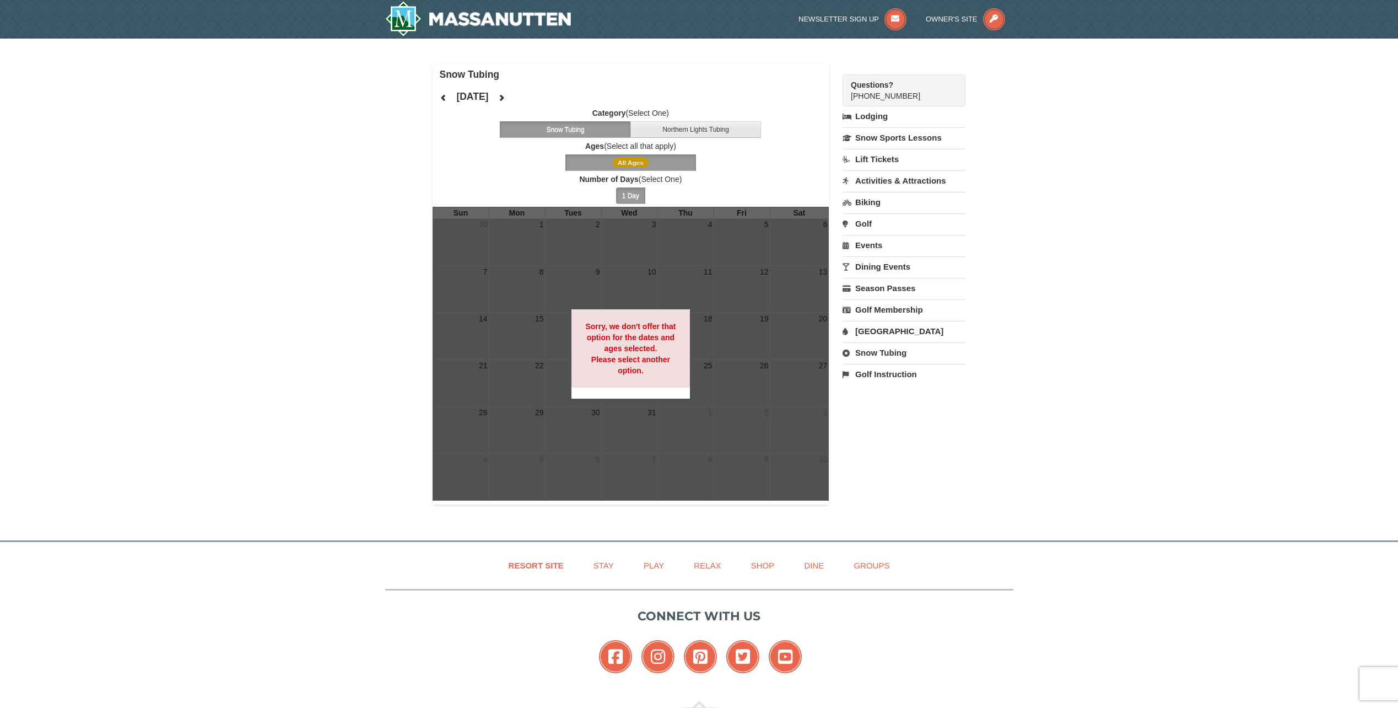 This screenshot has width=1398, height=708. What do you see at coordinates (872, 85) in the screenshot?
I see `strong: Questions?` at bounding box center [872, 85].